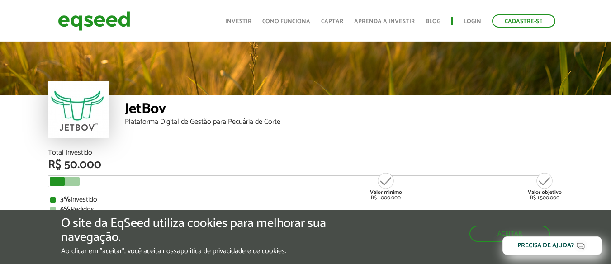  What do you see at coordinates (306, 165) in the screenshot?
I see `div: R$ 50.000` at bounding box center [306, 165].